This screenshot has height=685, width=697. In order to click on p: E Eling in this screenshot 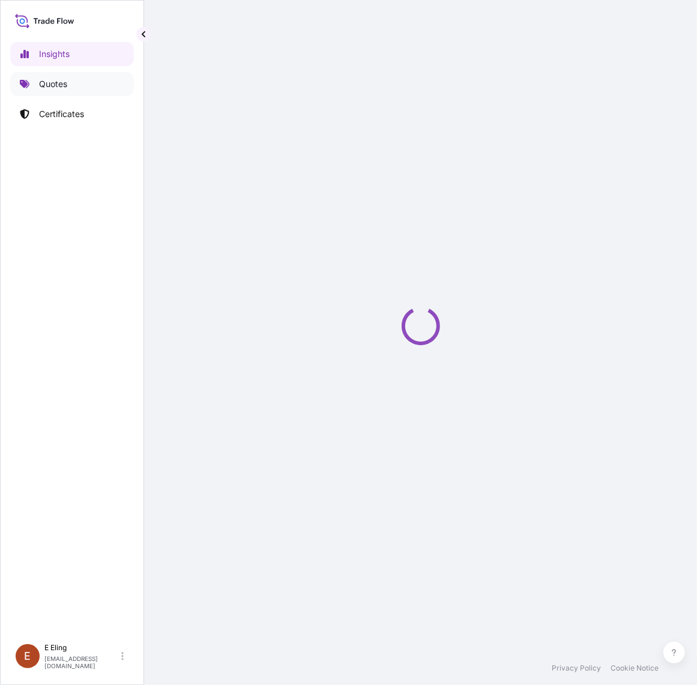, I will do `click(82, 648)`.